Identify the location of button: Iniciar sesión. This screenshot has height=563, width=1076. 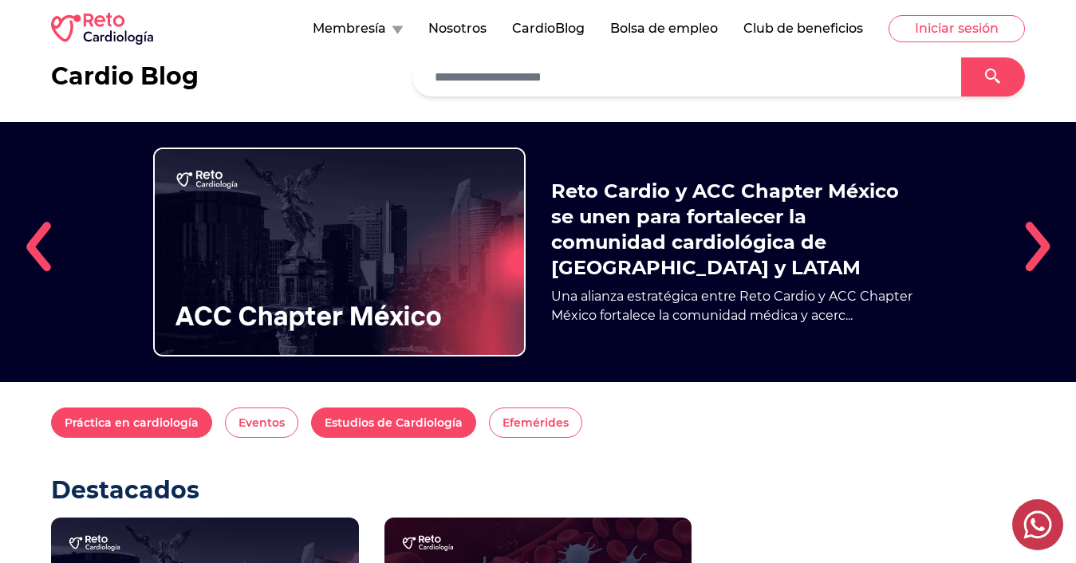
(956, 29).